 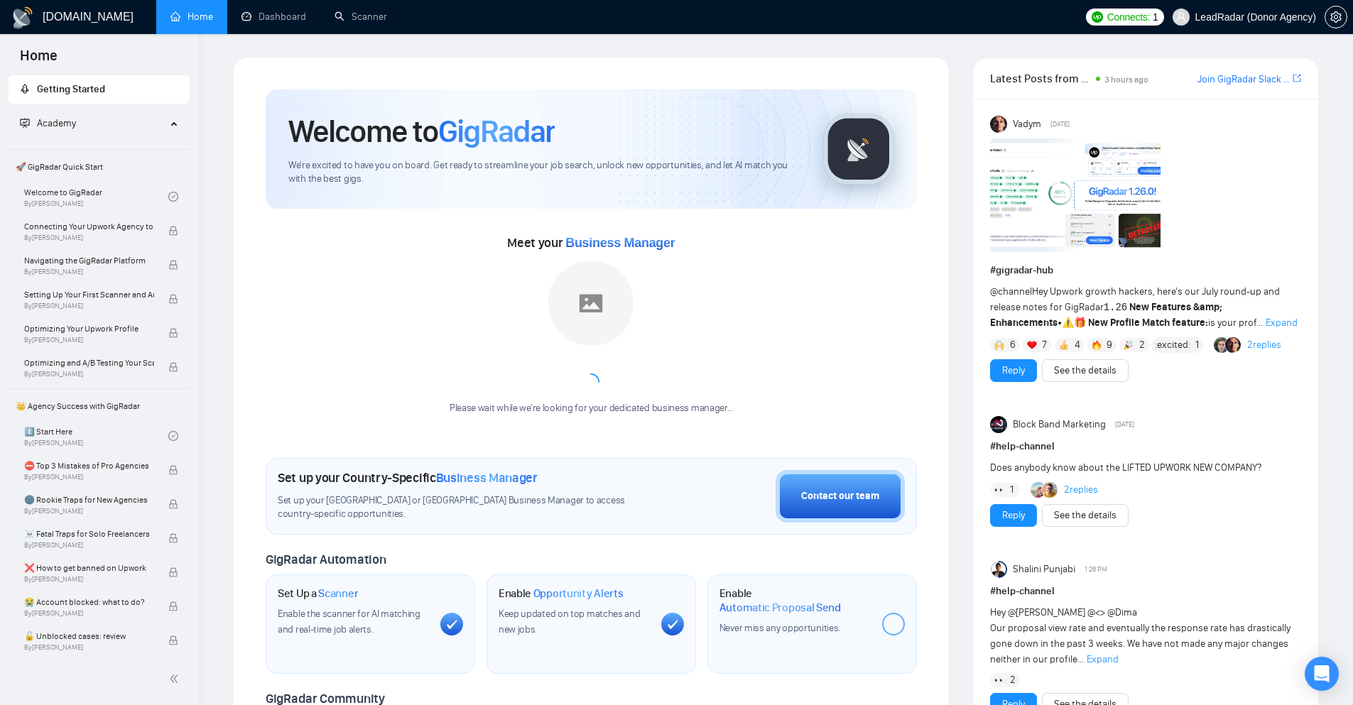 What do you see at coordinates (89, 534) in the screenshot?
I see `span: ☠️ Fatal Traps for Solo Freelancers` at bounding box center [89, 534].